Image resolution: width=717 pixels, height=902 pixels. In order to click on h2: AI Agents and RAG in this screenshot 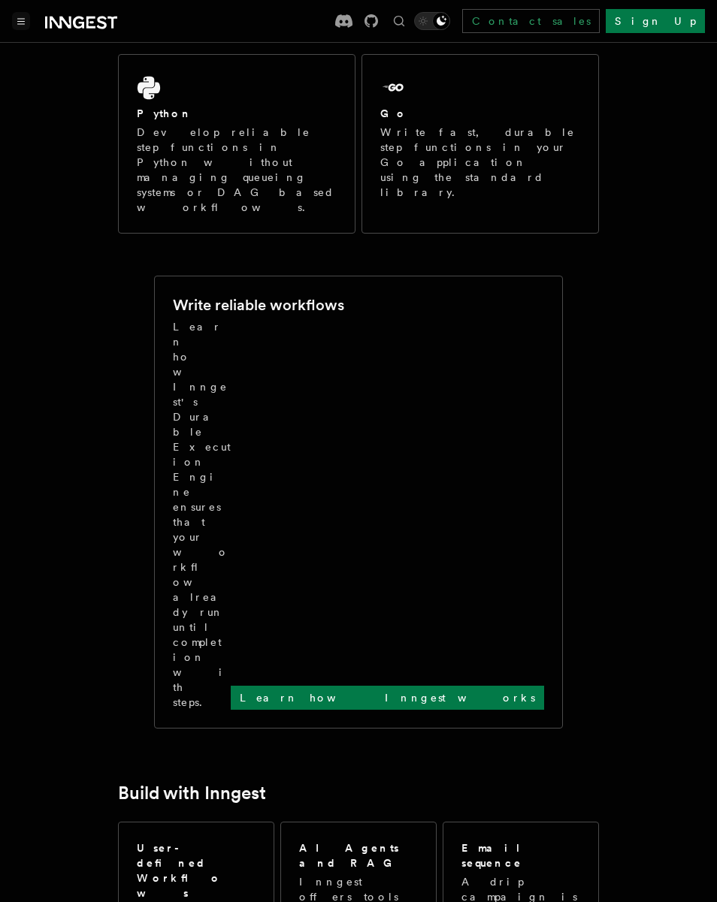, I will do `click(358, 856)`.